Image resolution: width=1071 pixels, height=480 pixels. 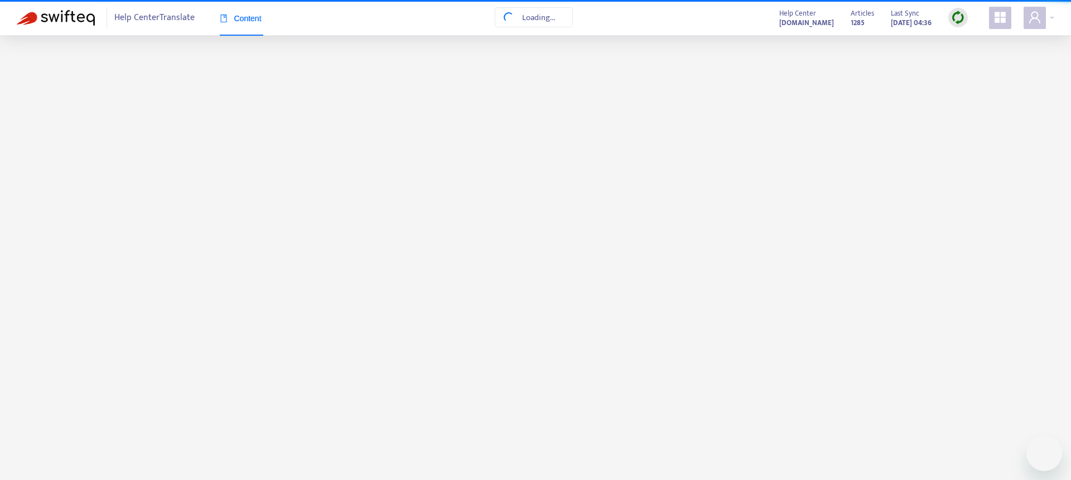 What do you see at coordinates (240, 18) in the screenshot?
I see `span: Content` at bounding box center [240, 18].